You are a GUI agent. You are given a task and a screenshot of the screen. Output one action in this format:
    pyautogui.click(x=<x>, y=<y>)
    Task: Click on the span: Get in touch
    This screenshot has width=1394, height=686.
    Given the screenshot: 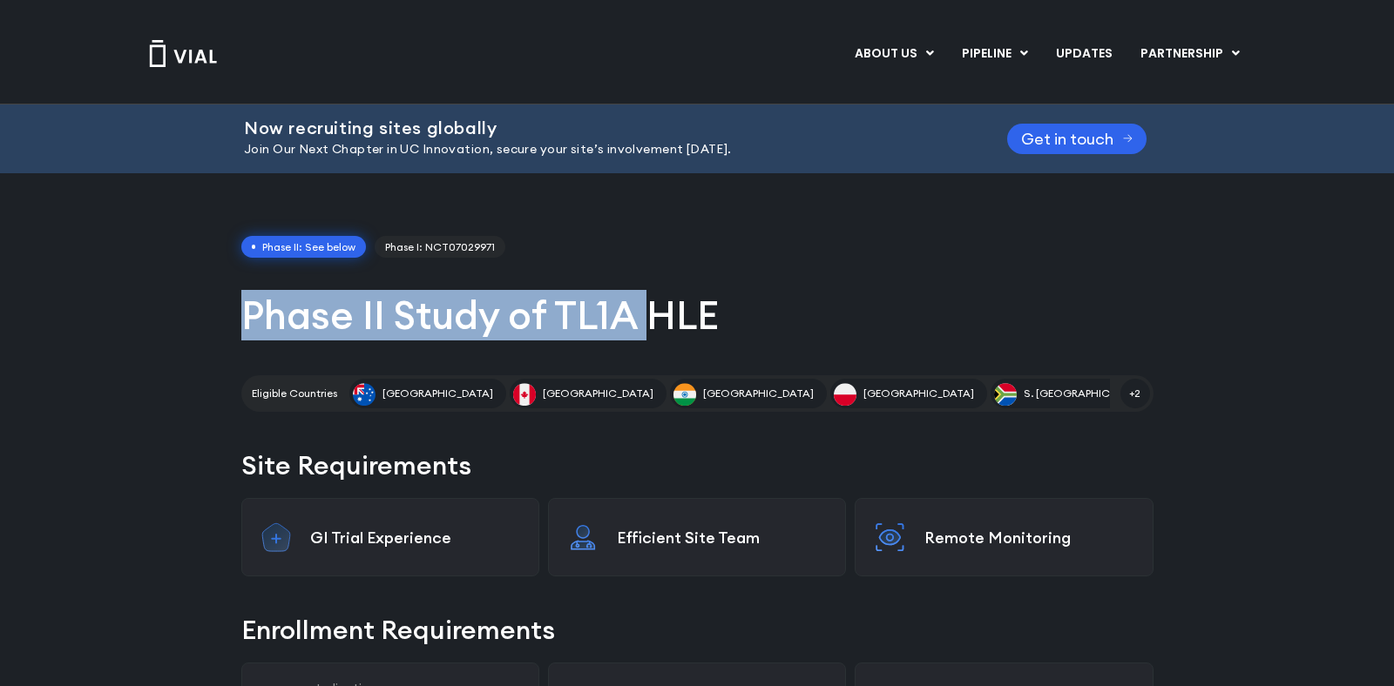 What is the action you would take?
    pyautogui.click(x=1067, y=139)
    